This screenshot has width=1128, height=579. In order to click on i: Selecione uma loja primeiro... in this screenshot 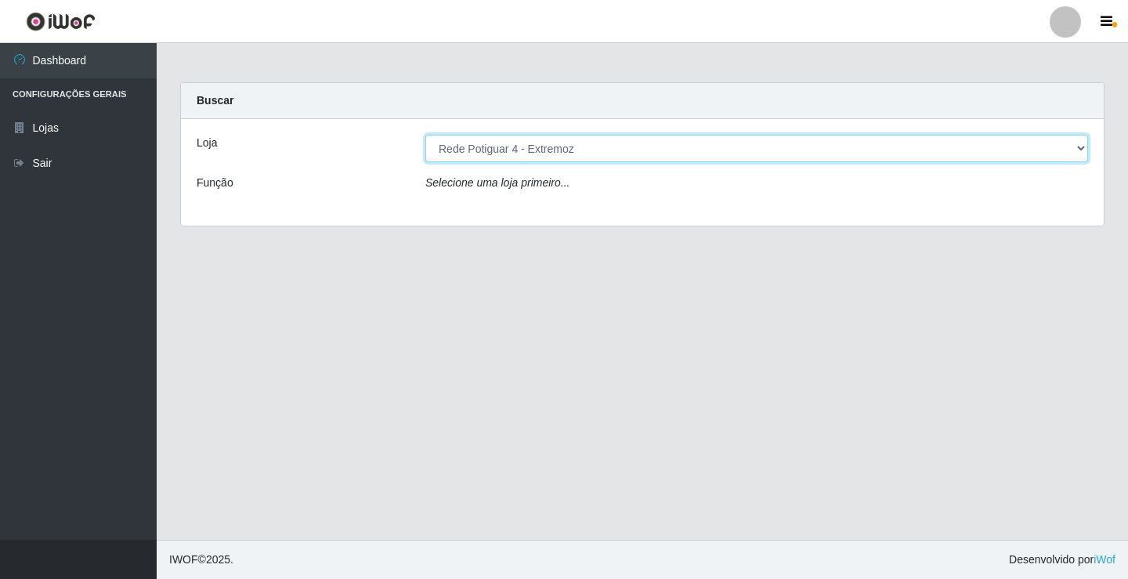, I will do `click(498, 183)`.